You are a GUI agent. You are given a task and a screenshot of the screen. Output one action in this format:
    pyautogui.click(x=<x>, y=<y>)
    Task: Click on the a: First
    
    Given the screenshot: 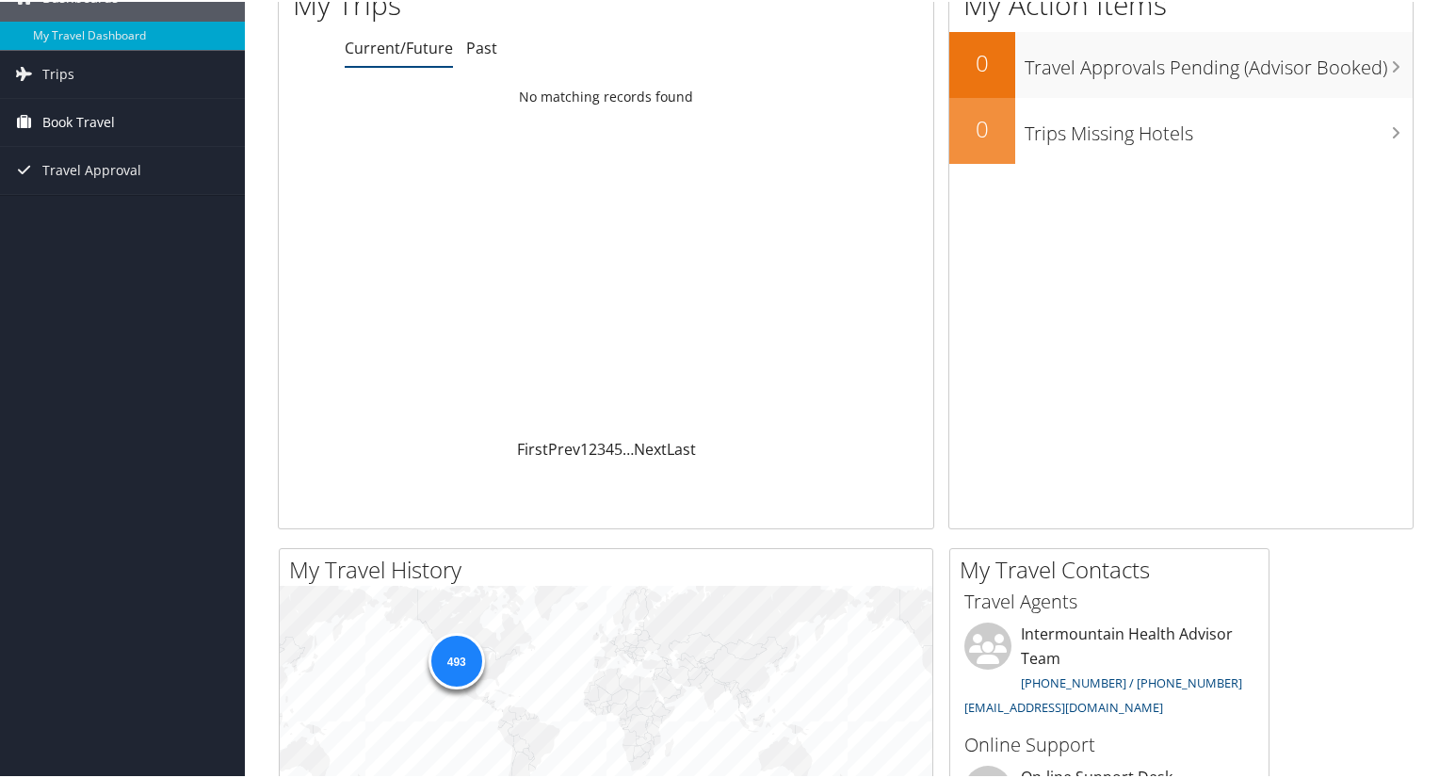 What is the action you would take?
    pyautogui.click(x=532, y=447)
    